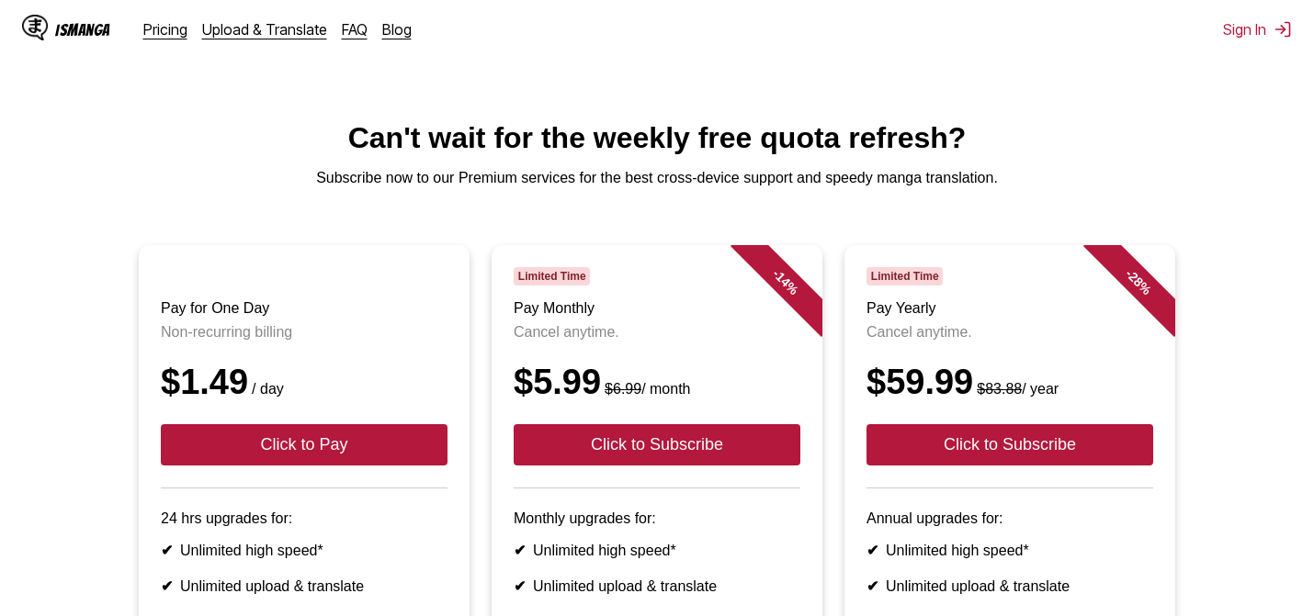  Describe the element at coordinates (657, 138) in the screenshot. I see `h1: Can't wait for the weekly free quota refresh?` at that location.